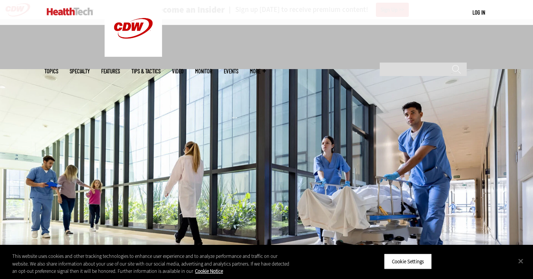 This screenshot has height=279, width=533. I want to click on span: More, so click(258, 71).